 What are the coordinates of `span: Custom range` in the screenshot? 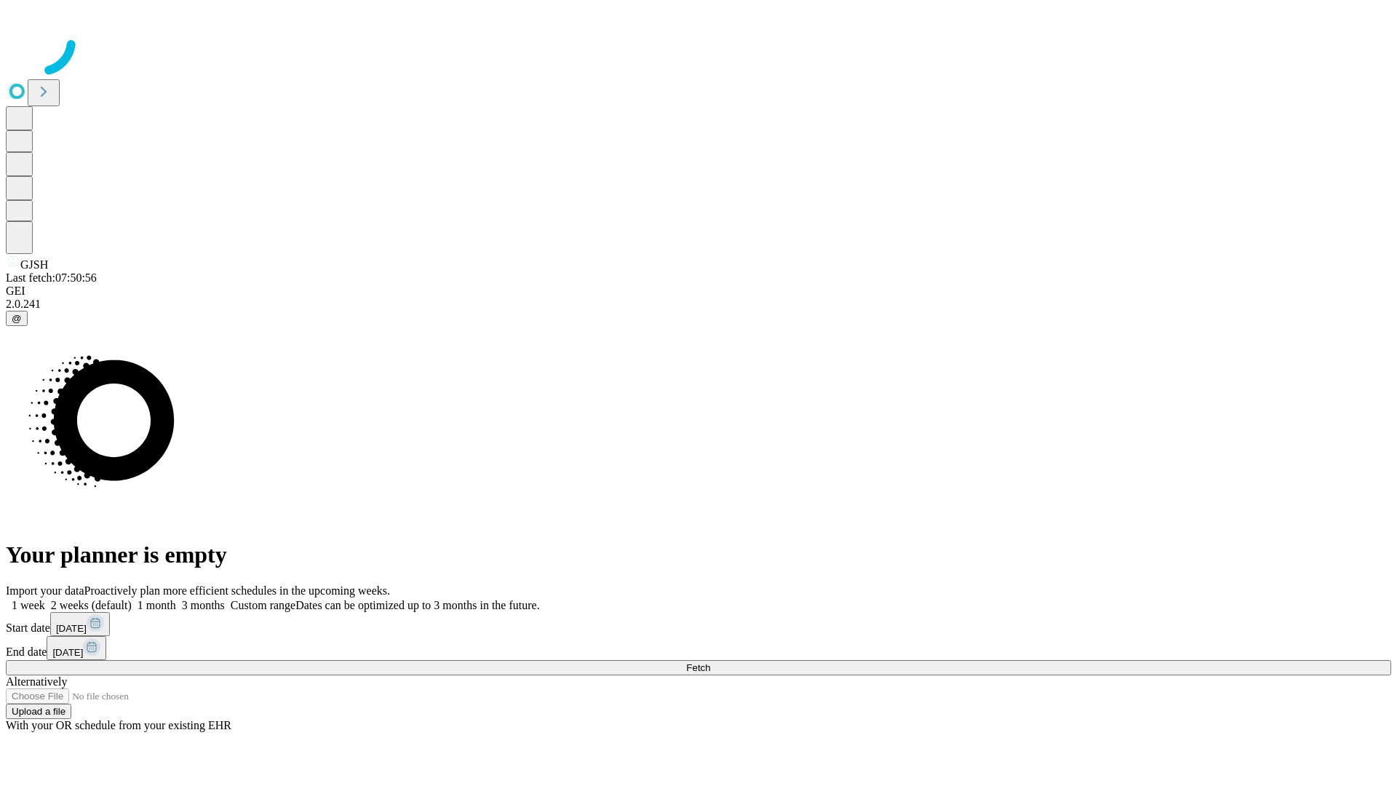 It's located at (263, 604).